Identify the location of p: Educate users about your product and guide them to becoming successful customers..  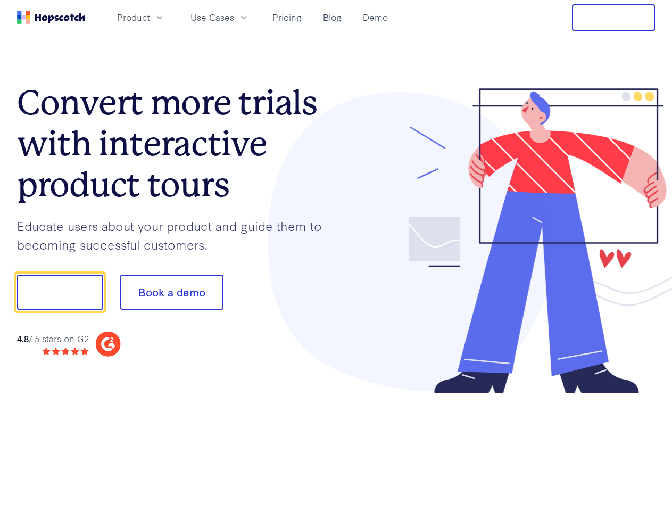
(177, 235).